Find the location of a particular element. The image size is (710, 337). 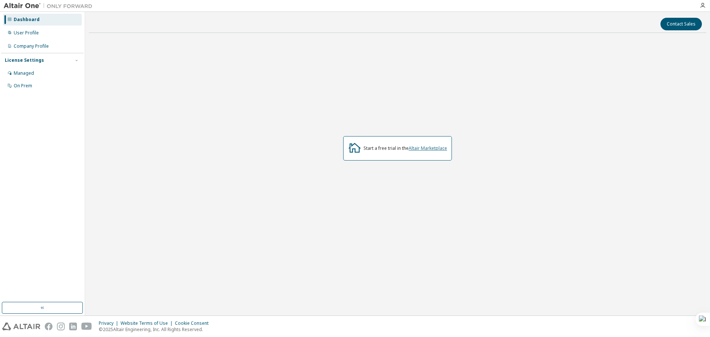

button: Contact Sales is located at coordinates (681, 24).